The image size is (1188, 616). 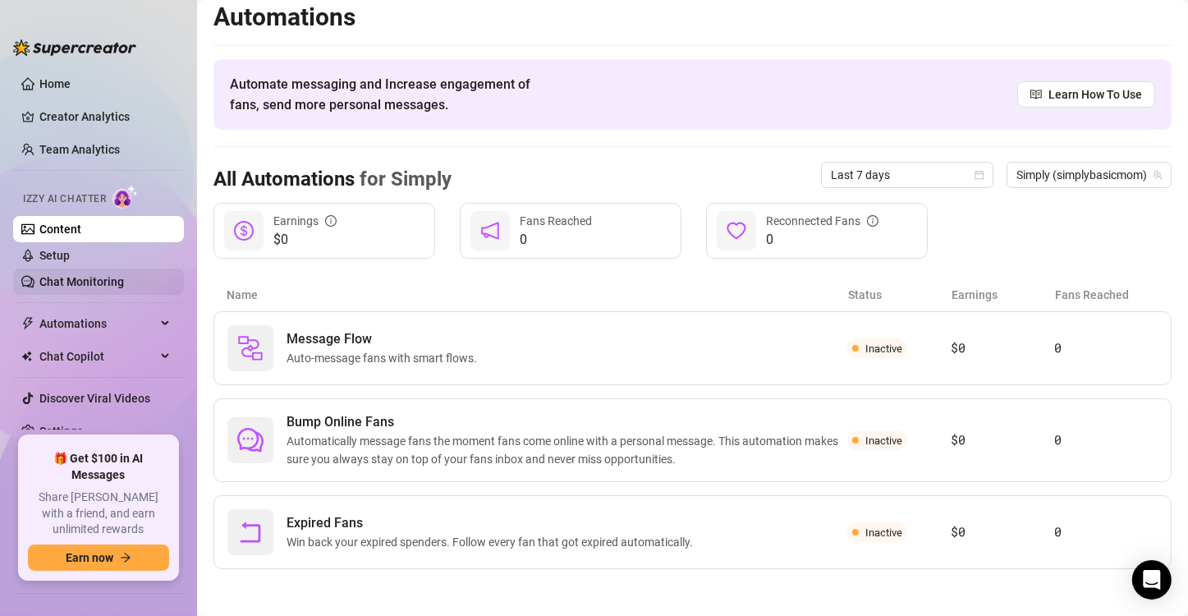 What do you see at coordinates (126, 558) in the screenshot?
I see `span: arrow-right` at bounding box center [126, 558].